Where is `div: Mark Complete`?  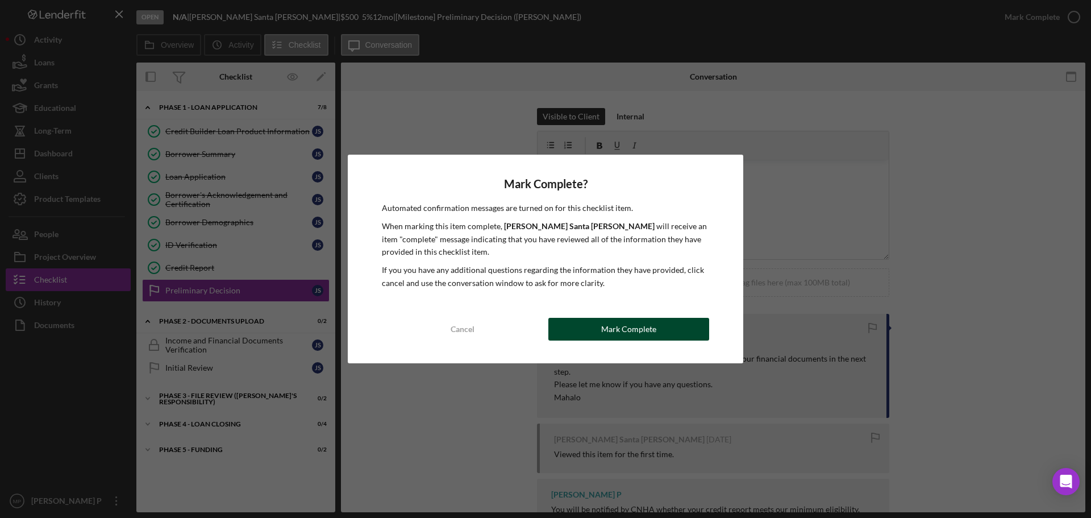
div: Mark Complete is located at coordinates (629, 329).